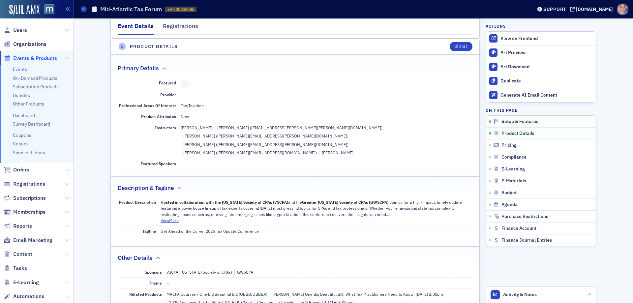  What do you see at coordinates (169, 220) in the screenshot?
I see `button: ViewMore` at bounding box center [169, 220].